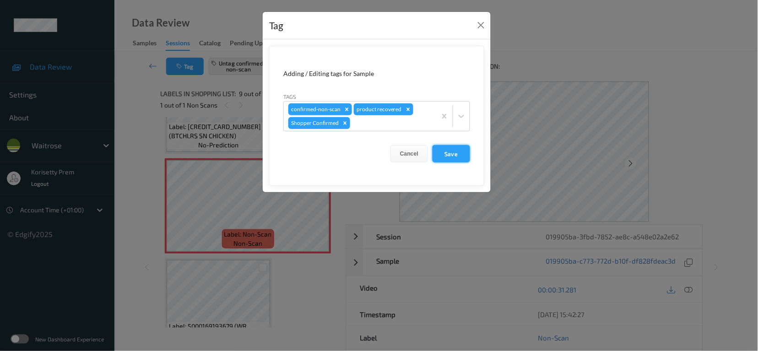  I want to click on label: Tags, so click(290, 97).